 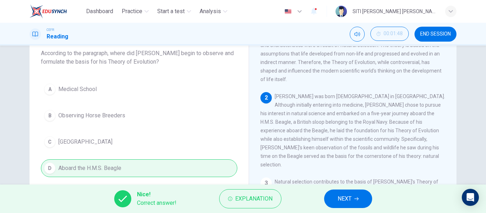 I want to click on button: Analysis, so click(x=213, y=11).